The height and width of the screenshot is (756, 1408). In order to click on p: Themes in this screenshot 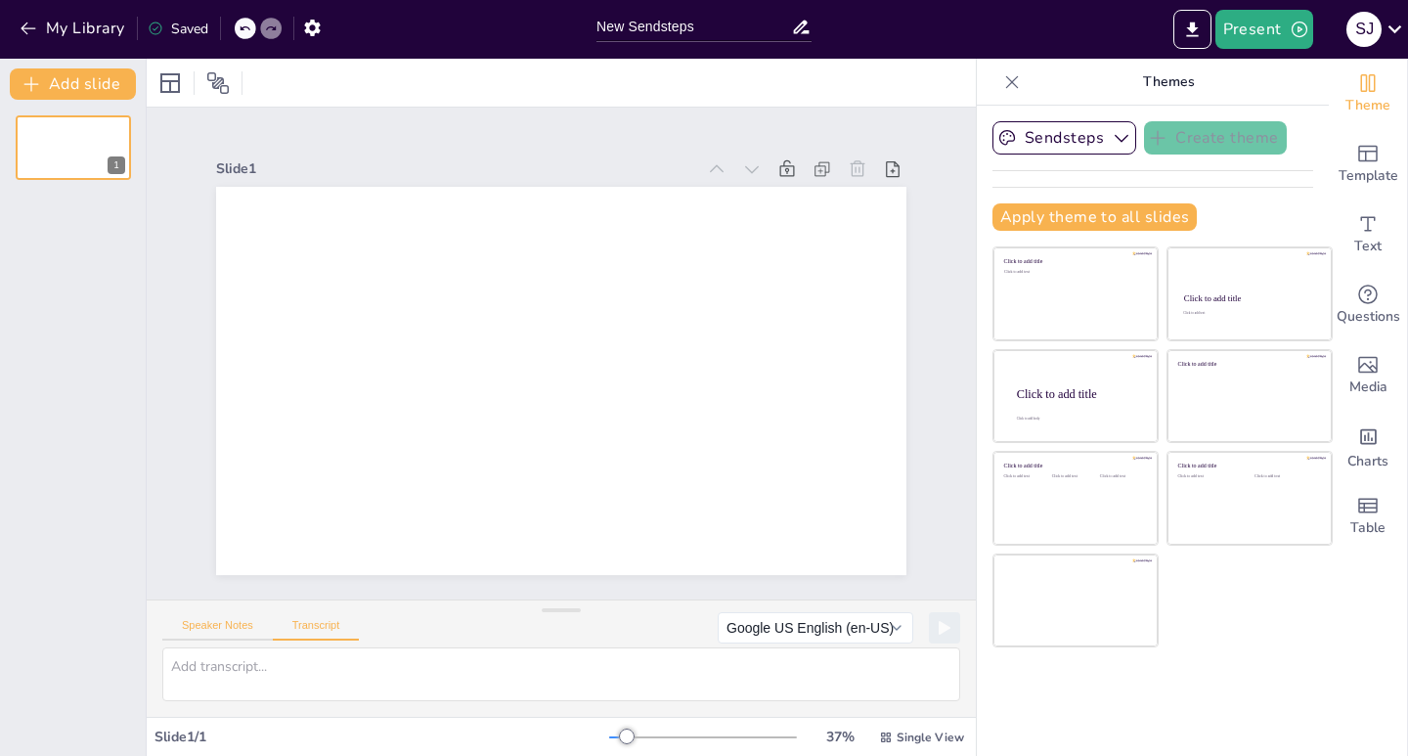, I will do `click(1168, 82)`.